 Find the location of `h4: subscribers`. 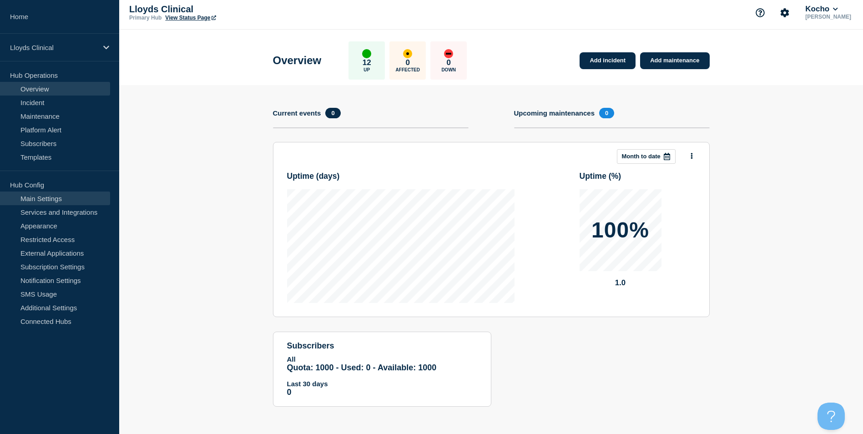

h4: subscribers is located at coordinates (382, 346).